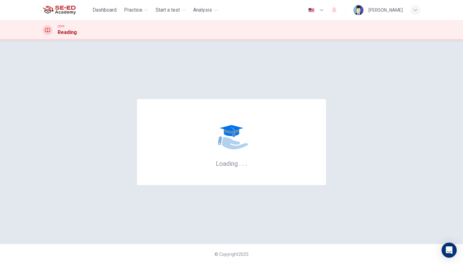  Describe the element at coordinates (311, 10) in the screenshot. I see `img: en` at that location.